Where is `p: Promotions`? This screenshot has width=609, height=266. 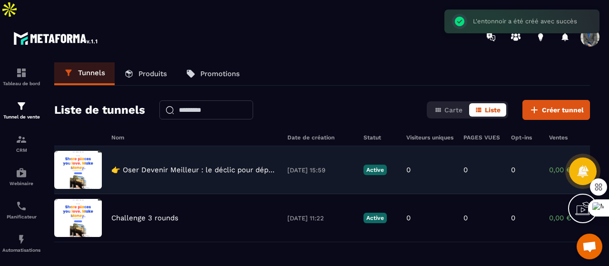 p: Promotions is located at coordinates (220, 74).